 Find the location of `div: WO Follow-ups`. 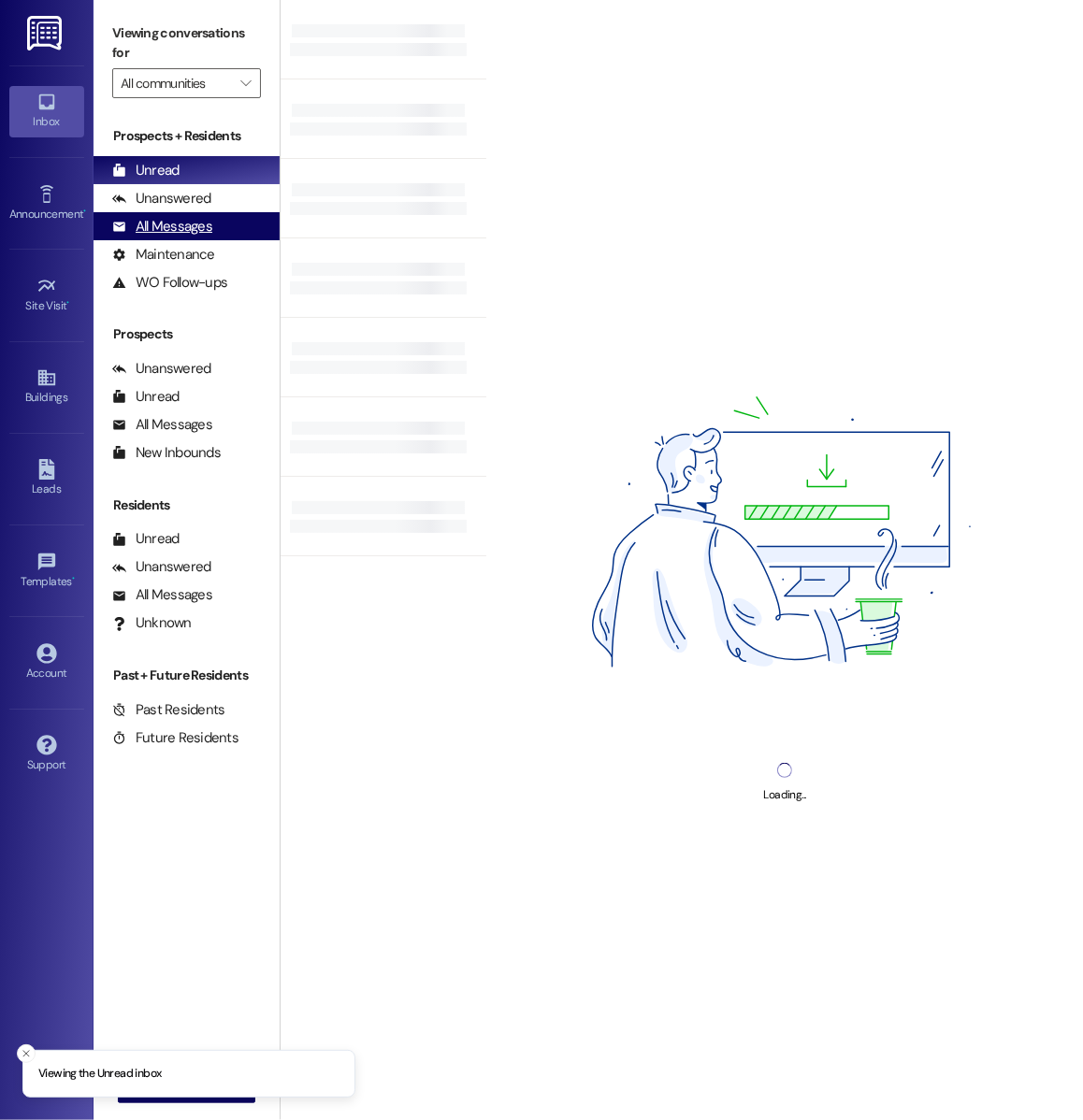

div: WO Follow-ups is located at coordinates (169, 283).